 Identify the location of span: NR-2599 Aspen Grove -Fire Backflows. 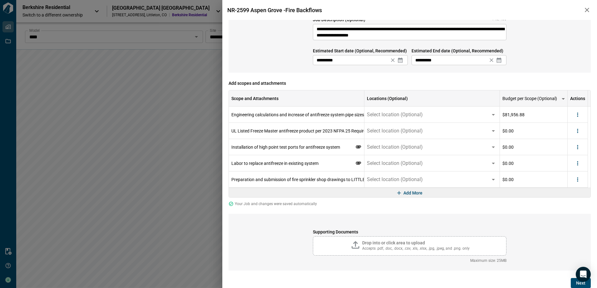
(274, 10).